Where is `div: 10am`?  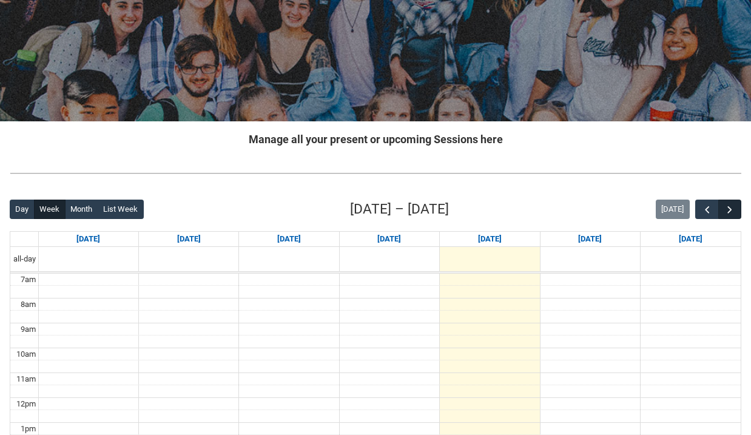 div: 10am is located at coordinates (26, 354).